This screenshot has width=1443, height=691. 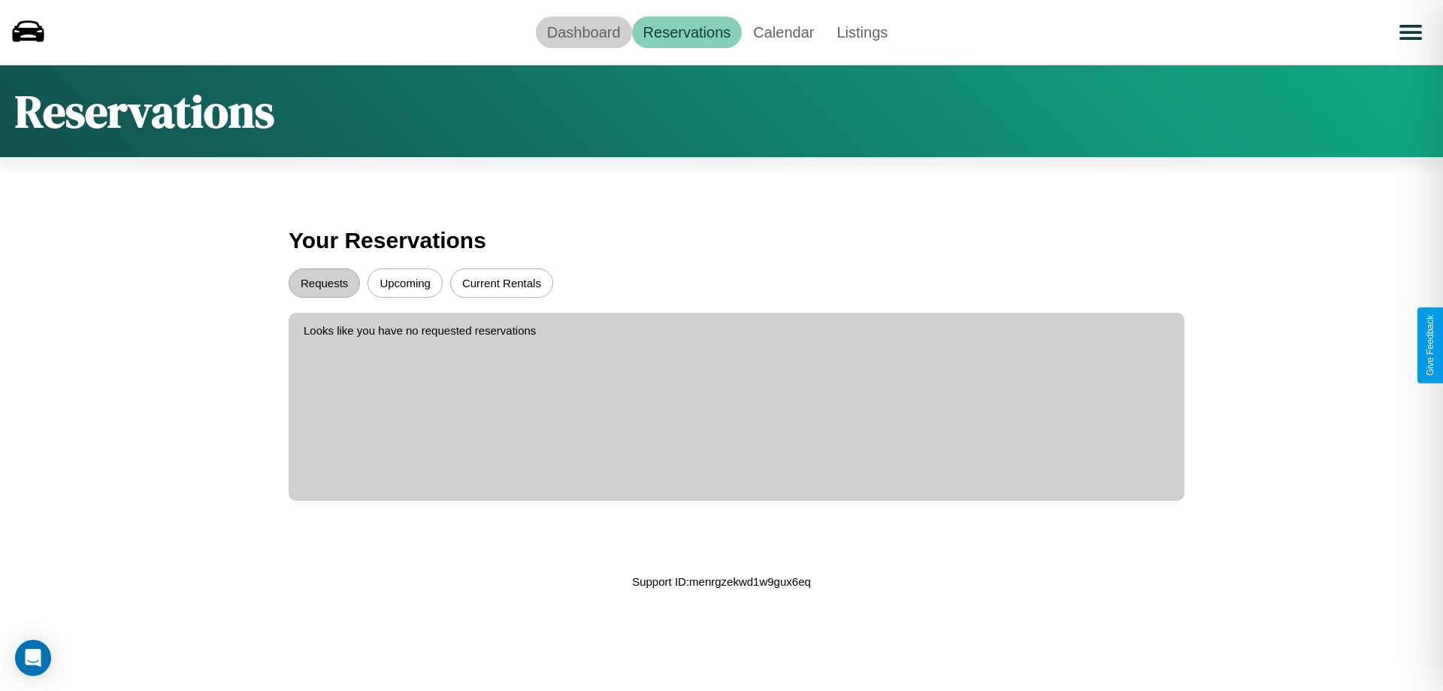 I want to click on div: Open Intercom Messenger, so click(x=33, y=658).